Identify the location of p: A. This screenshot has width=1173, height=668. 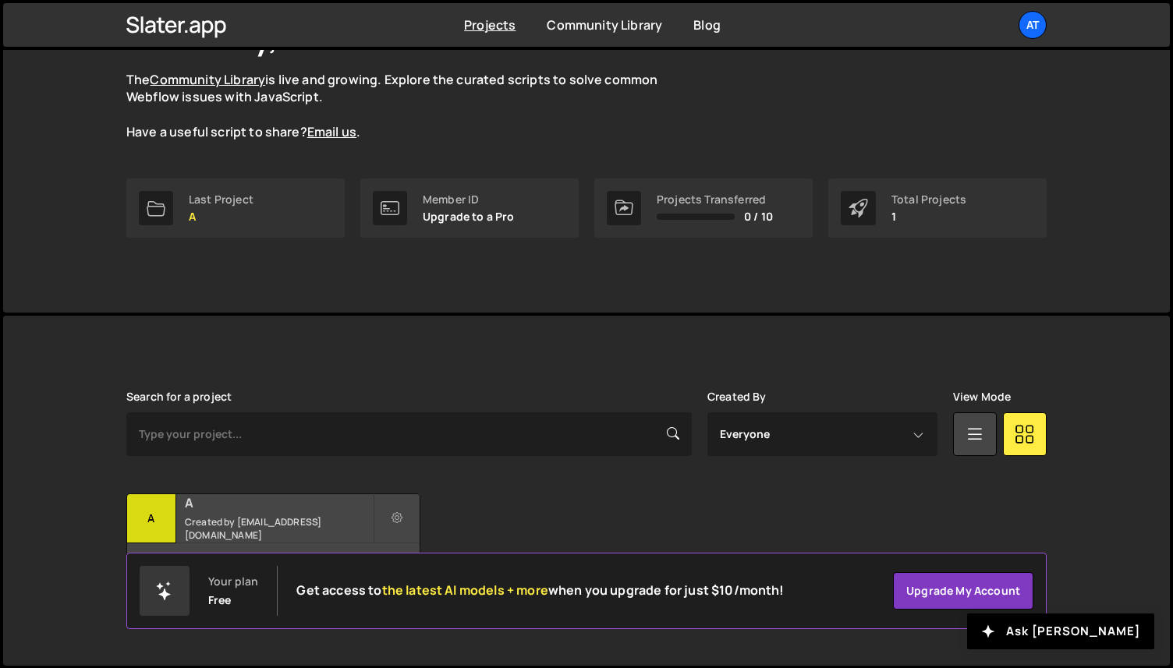
(221, 217).